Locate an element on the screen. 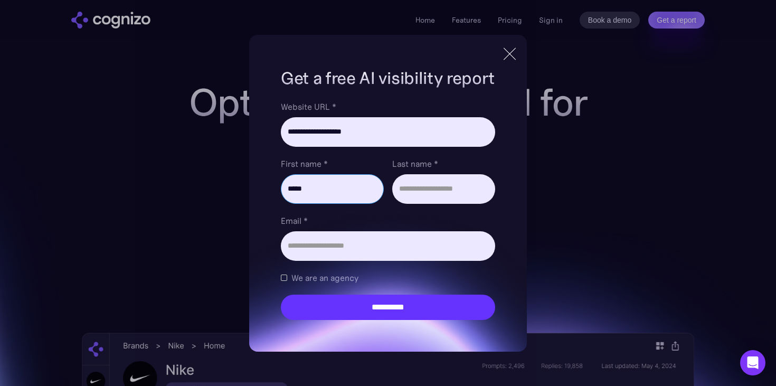 Image resolution: width=776 pixels, height=386 pixels. label: First name * is located at coordinates (332, 164).